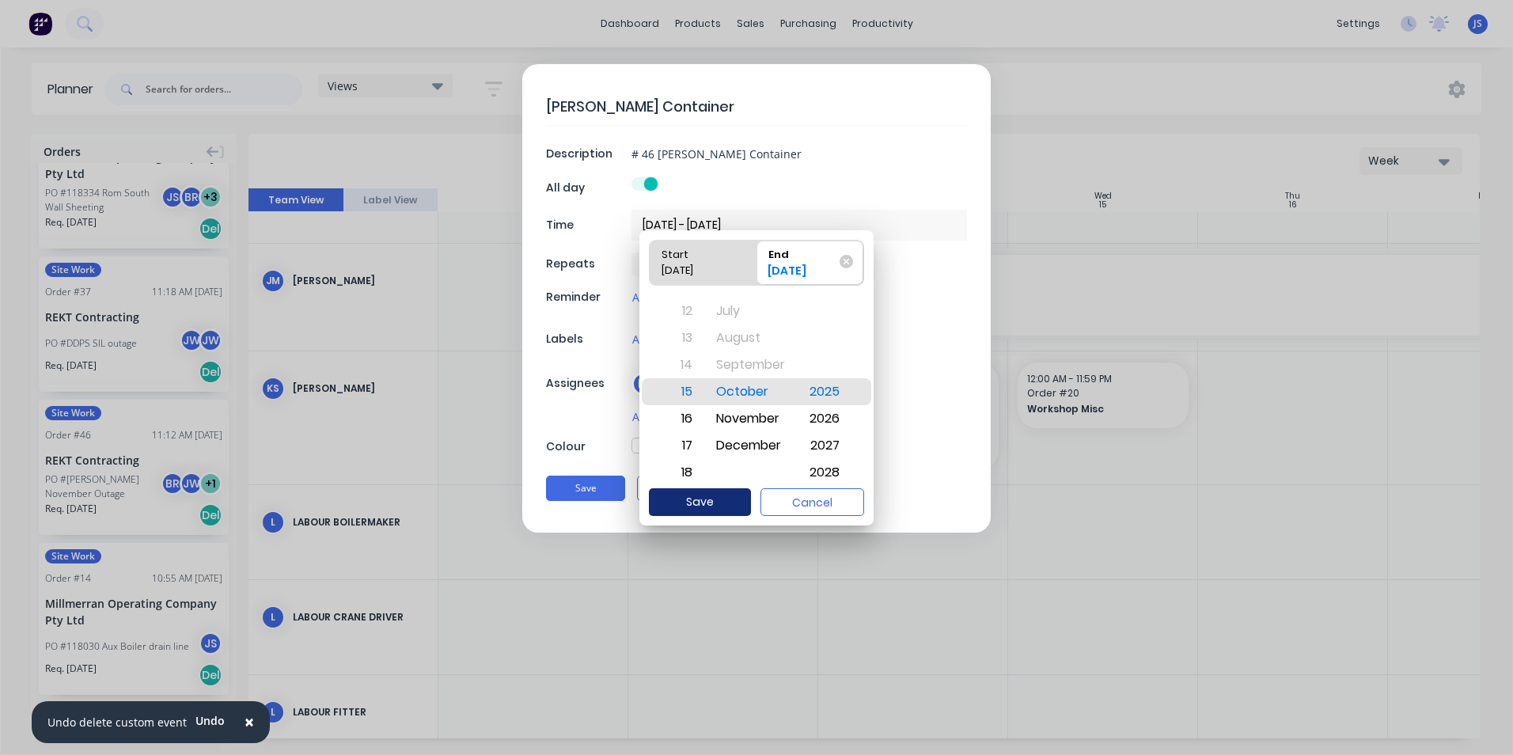 The height and width of the screenshot is (755, 1513). I want to click on div: ks, so click(643, 384).